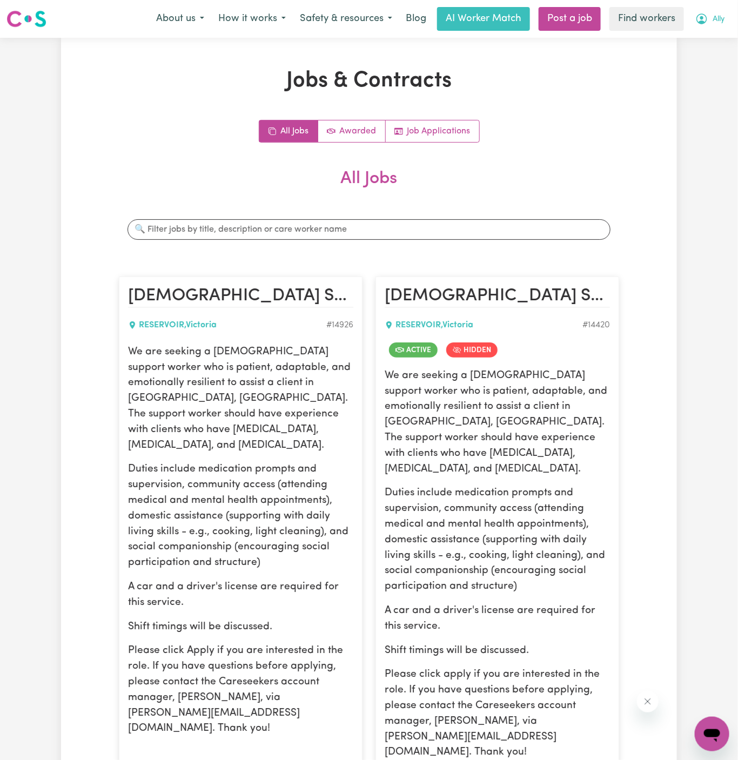 This screenshot has height=760, width=738. Describe the element at coordinates (369, 81) in the screenshot. I see `h1: Jobs & Contracts` at that location.